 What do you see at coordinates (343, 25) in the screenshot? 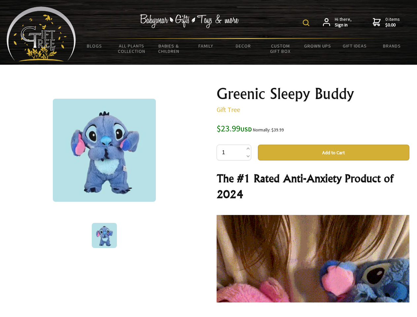
I see `strong: Sign in` at bounding box center [343, 25].